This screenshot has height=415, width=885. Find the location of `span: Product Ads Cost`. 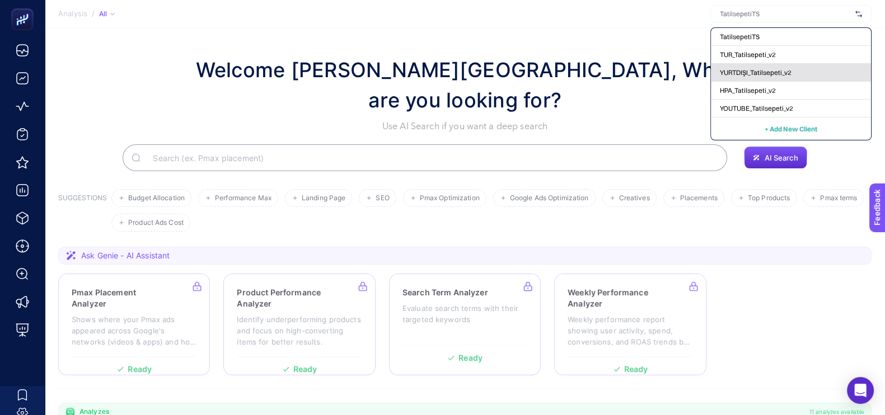

span: Product Ads Cost is located at coordinates (156, 223).